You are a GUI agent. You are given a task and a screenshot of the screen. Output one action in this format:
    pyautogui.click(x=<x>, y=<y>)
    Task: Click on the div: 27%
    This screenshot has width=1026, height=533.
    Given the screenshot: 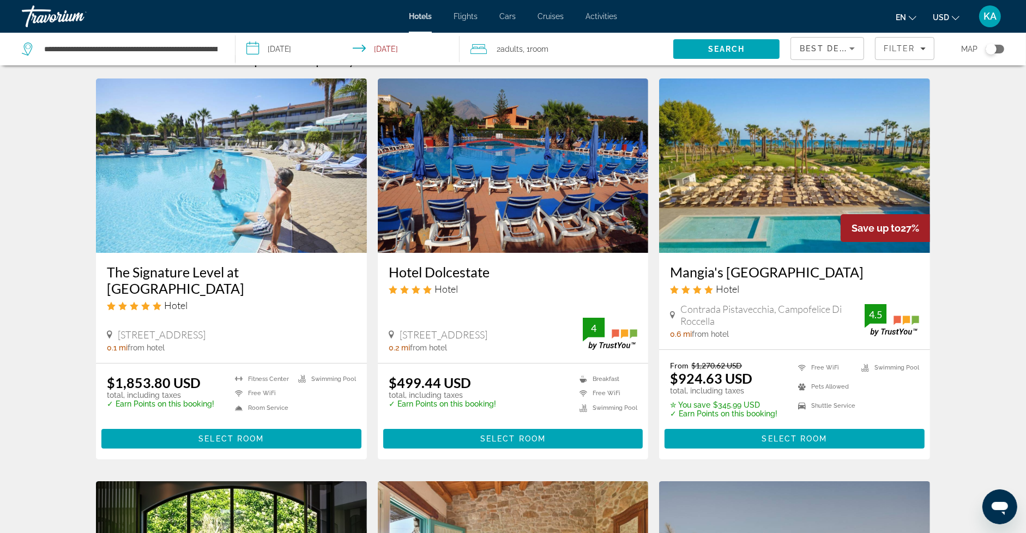 What is the action you would take?
    pyautogui.click(x=885, y=228)
    